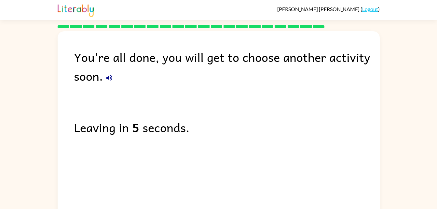 Image resolution: width=437 pixels, height=209 pixels. I want to click on div: Leaving in seconds., so click(227, 127).